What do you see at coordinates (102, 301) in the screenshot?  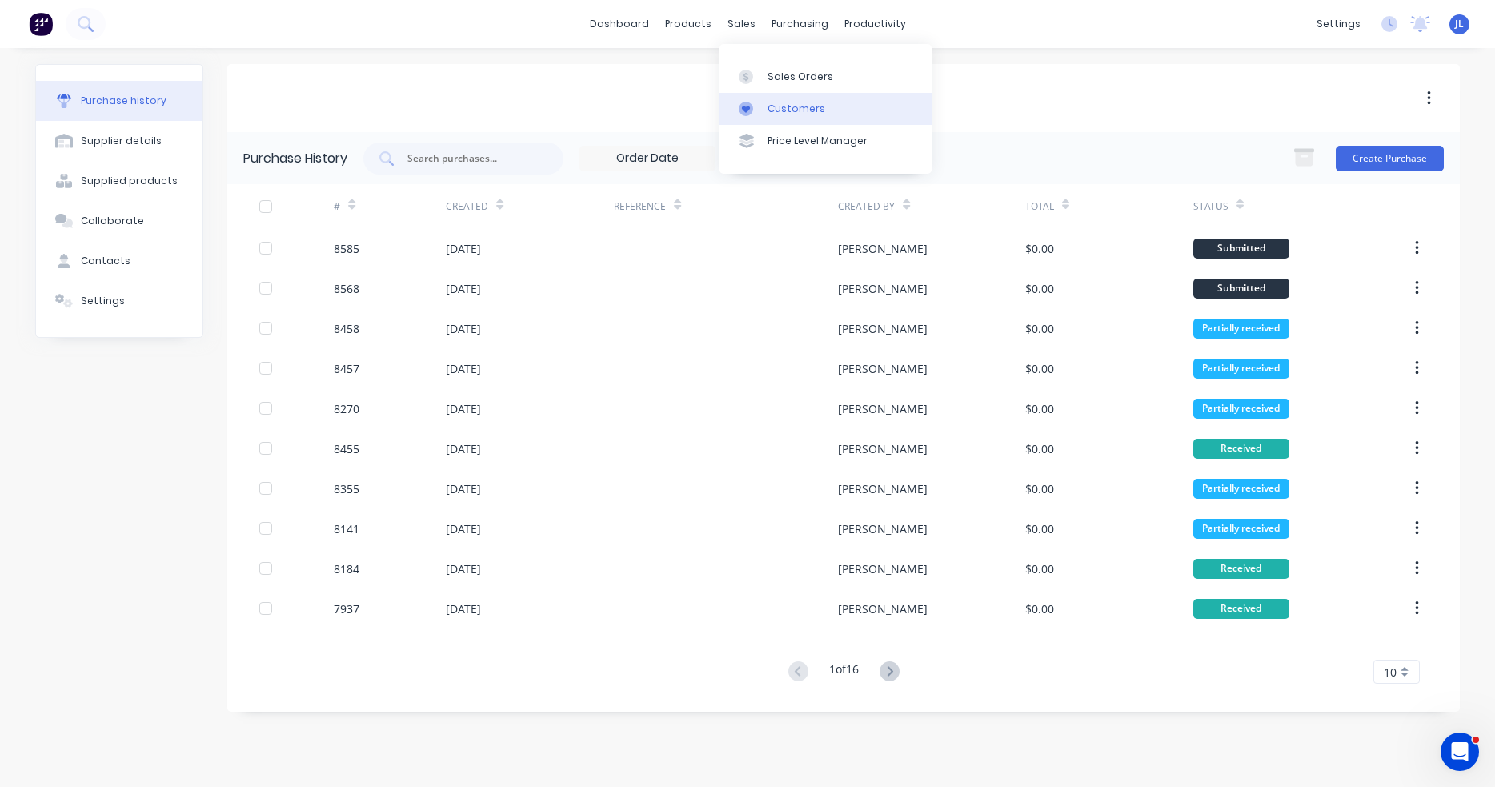 I see `div: Settings` at bounding box center [102, 301].